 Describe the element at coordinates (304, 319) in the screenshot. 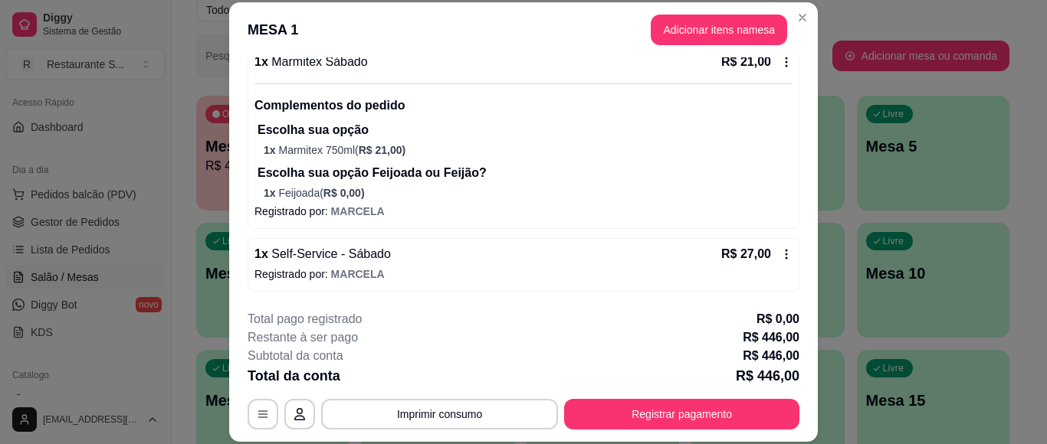

I see `p: Total pago registrado` at that location.